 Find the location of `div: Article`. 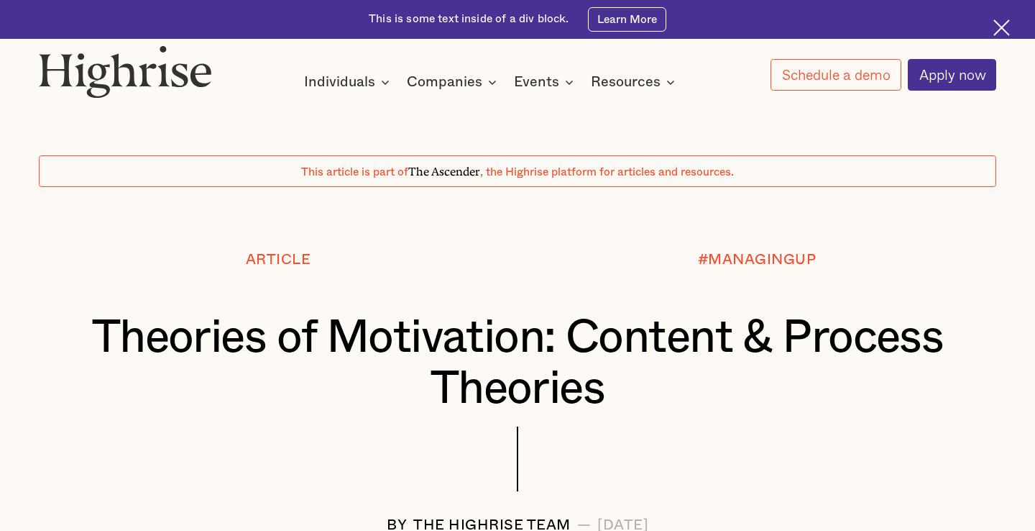

div: Article is located at coordinates (278, 260).